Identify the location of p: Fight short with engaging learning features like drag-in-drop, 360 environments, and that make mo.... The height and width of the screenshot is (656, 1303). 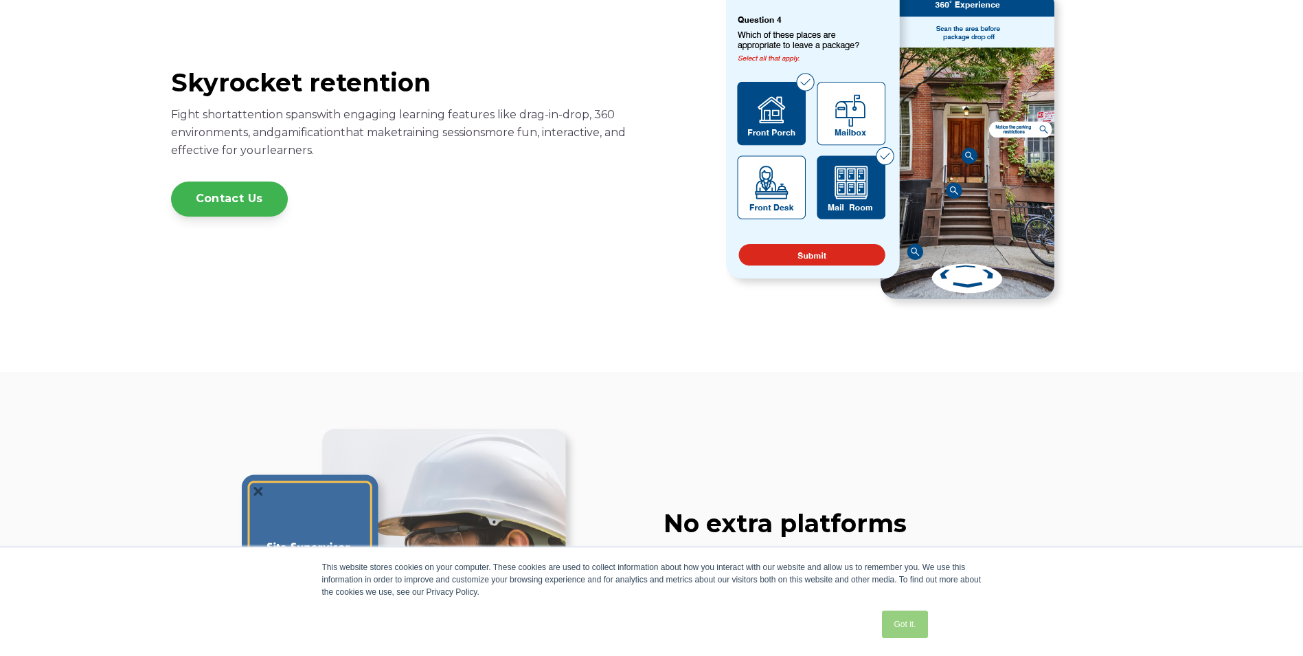
(405, 133).